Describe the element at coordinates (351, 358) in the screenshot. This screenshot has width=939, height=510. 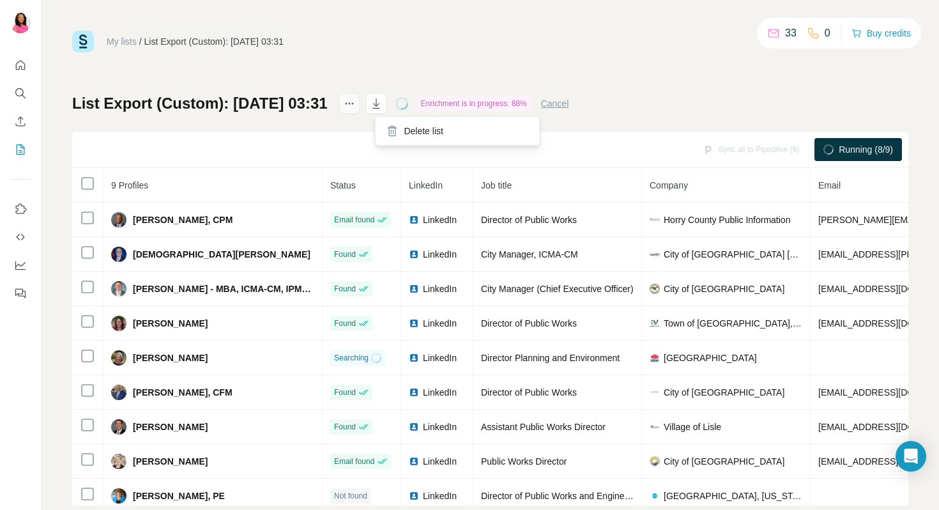
I see `span: Searching` at that location.